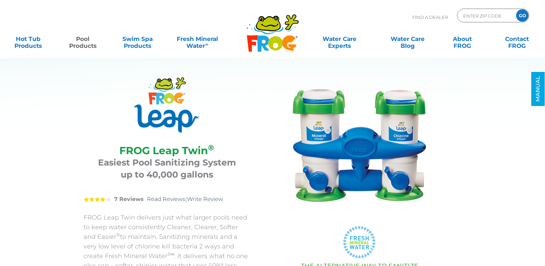 The width and height of the screenshot is (545, 266). I want to click on p: Find A Dealer, so click(430, 17).